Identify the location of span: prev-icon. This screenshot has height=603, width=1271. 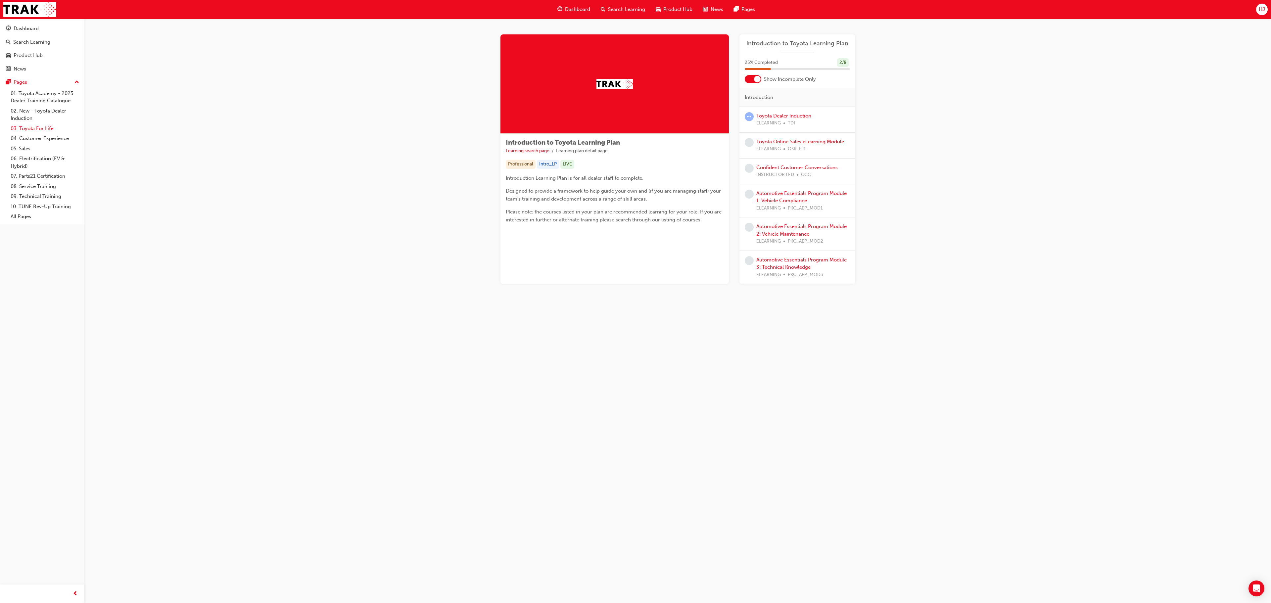
(75, 594).